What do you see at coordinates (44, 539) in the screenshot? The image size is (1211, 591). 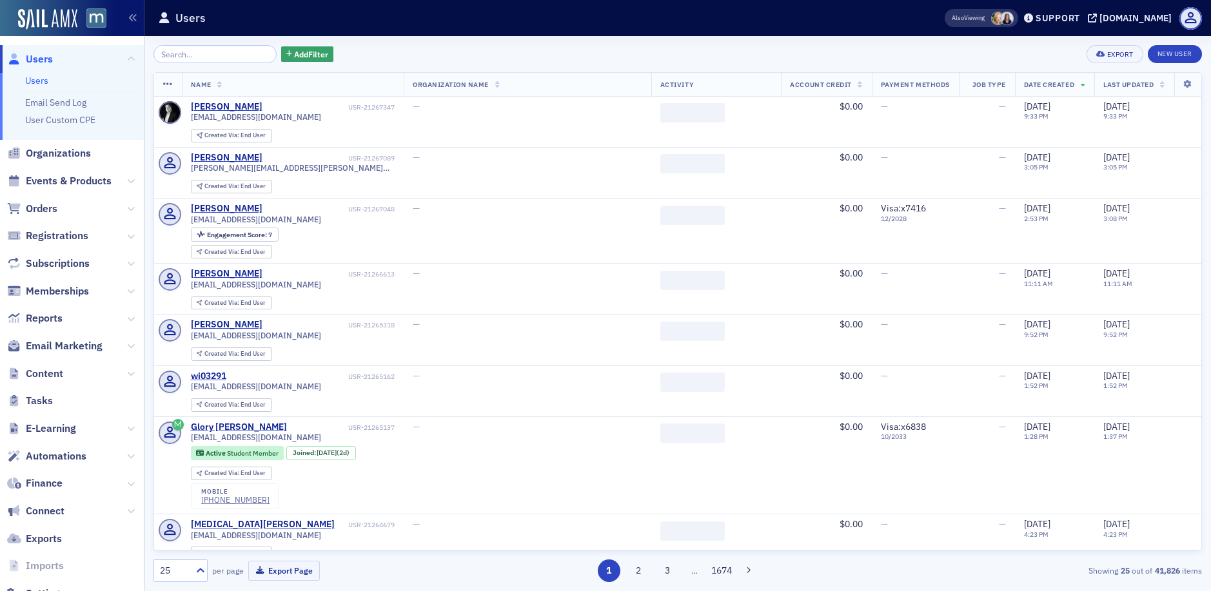 I see `span: Exports` at bounding box center [44, 539].